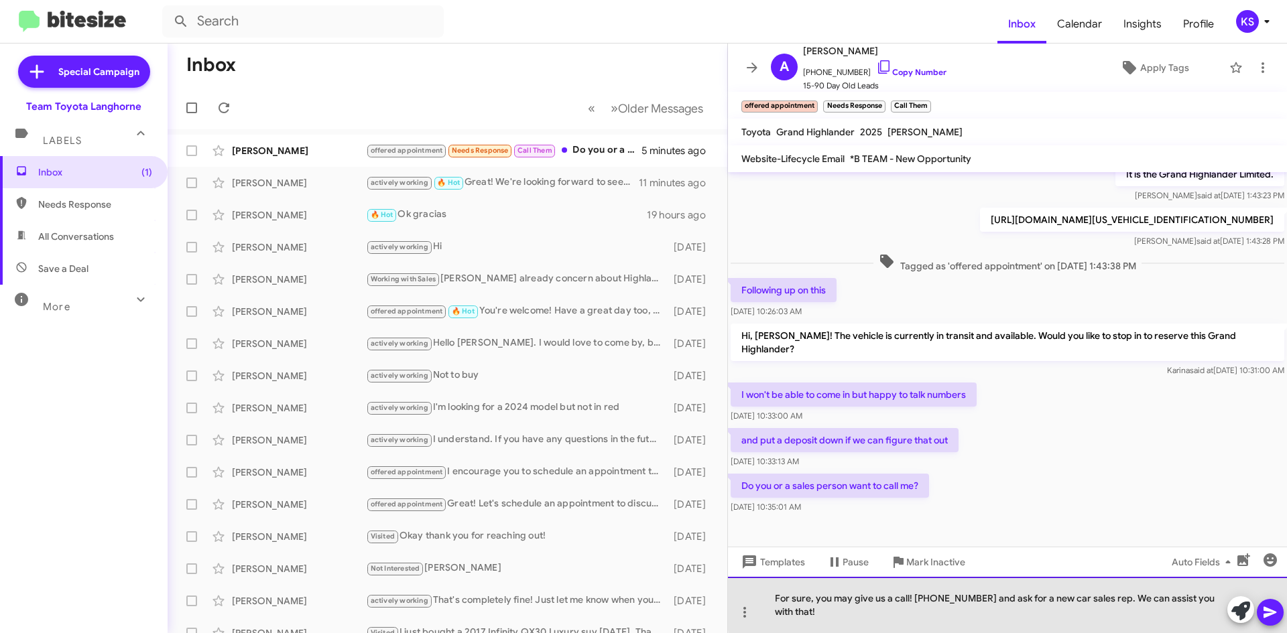 This screenshot has height=633, width=1287. I want to click on span: More, so click(56, 307).